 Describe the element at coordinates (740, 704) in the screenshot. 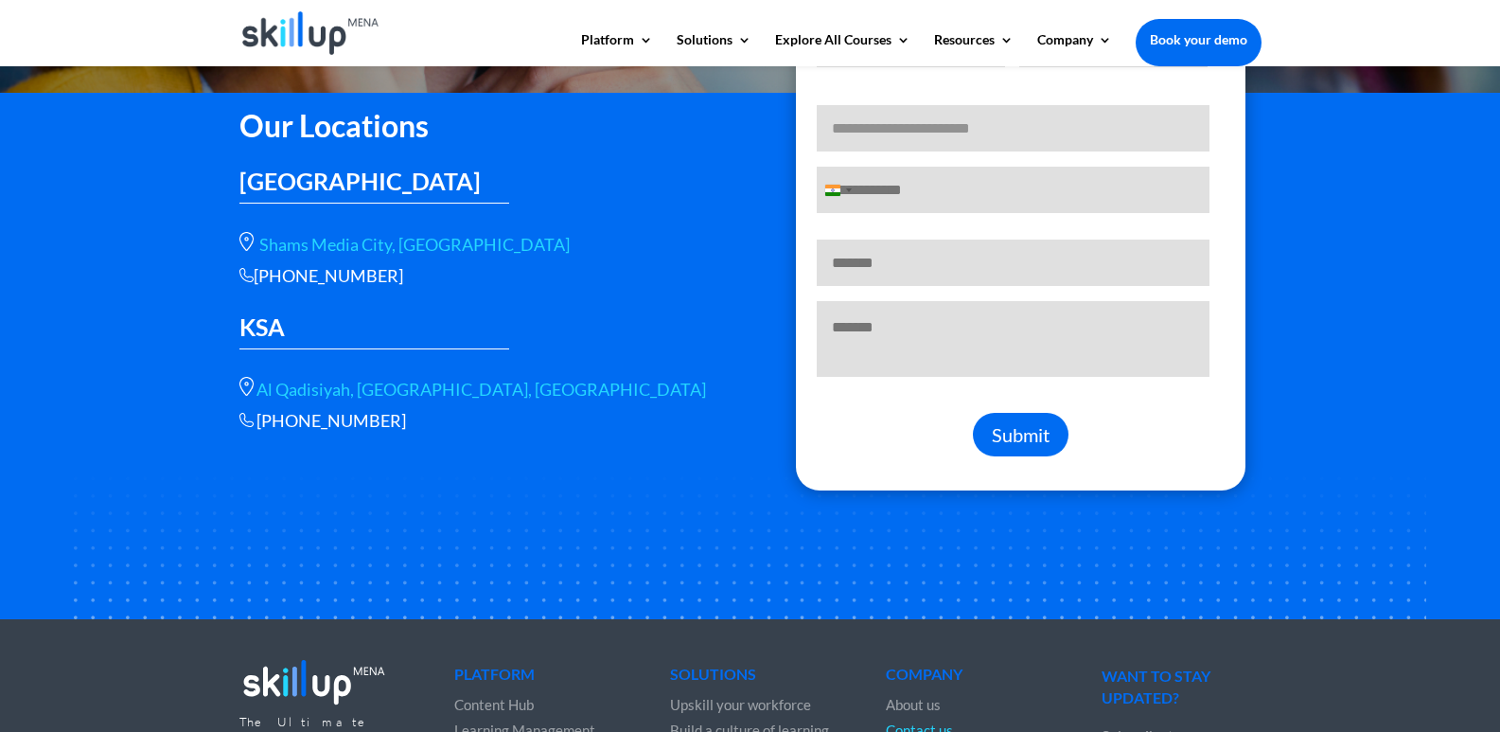

I see `a: Upskill your workforce` at that location.